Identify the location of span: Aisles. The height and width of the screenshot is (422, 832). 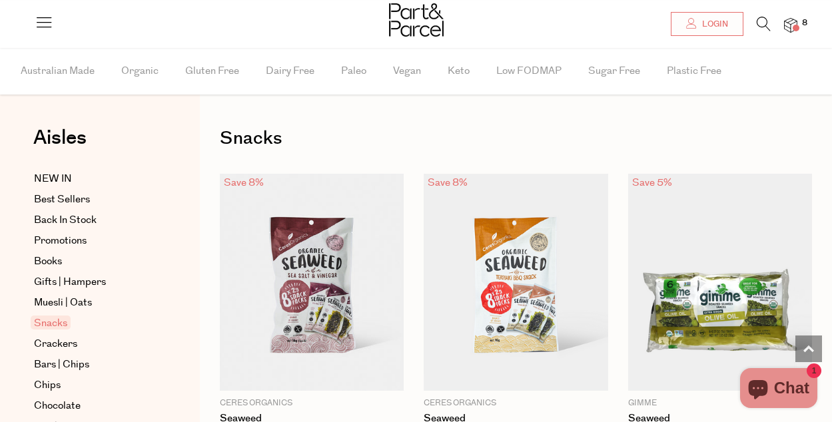
(60, 138).